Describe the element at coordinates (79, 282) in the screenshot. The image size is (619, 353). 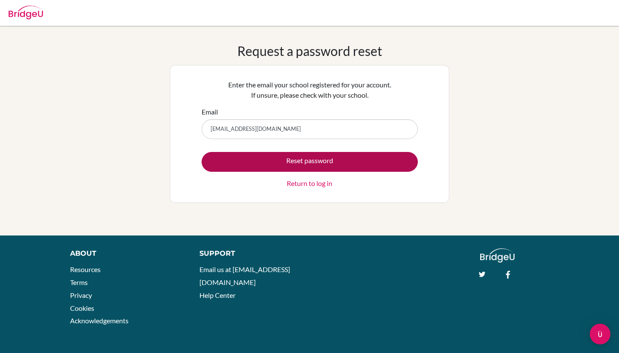
I see `a: Terms` at that location.